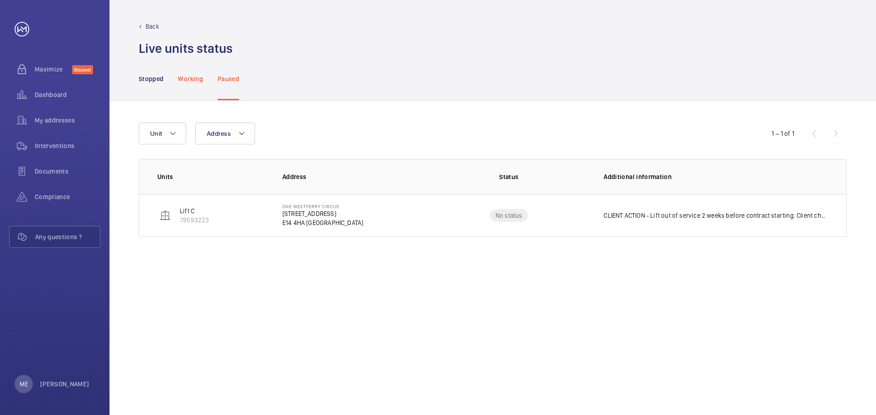 The image size is (876, 415). I want to click on span: My addresses, so click(67, 120).